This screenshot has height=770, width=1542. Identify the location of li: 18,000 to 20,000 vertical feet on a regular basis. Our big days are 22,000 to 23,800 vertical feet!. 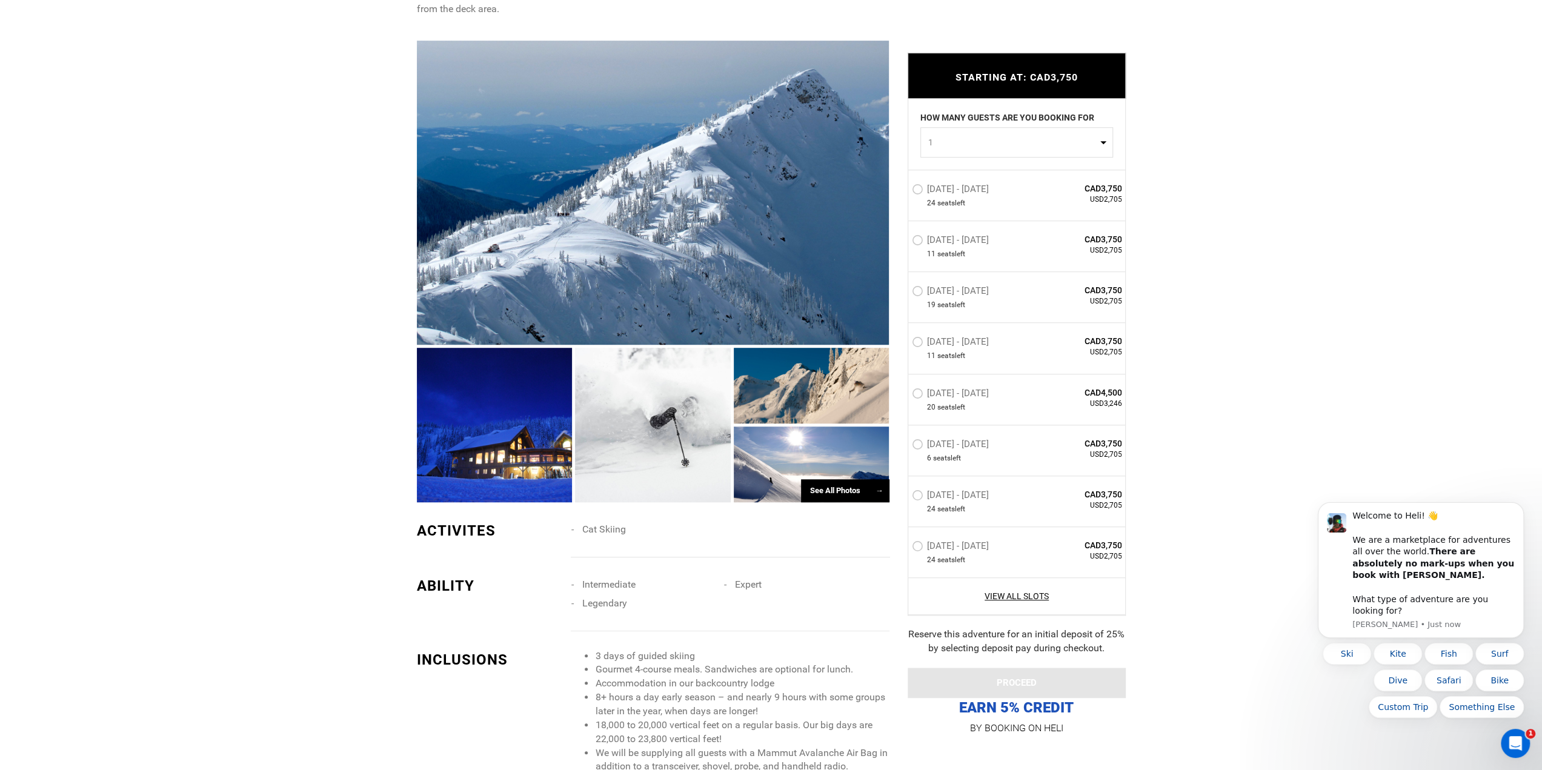
(741, 732).